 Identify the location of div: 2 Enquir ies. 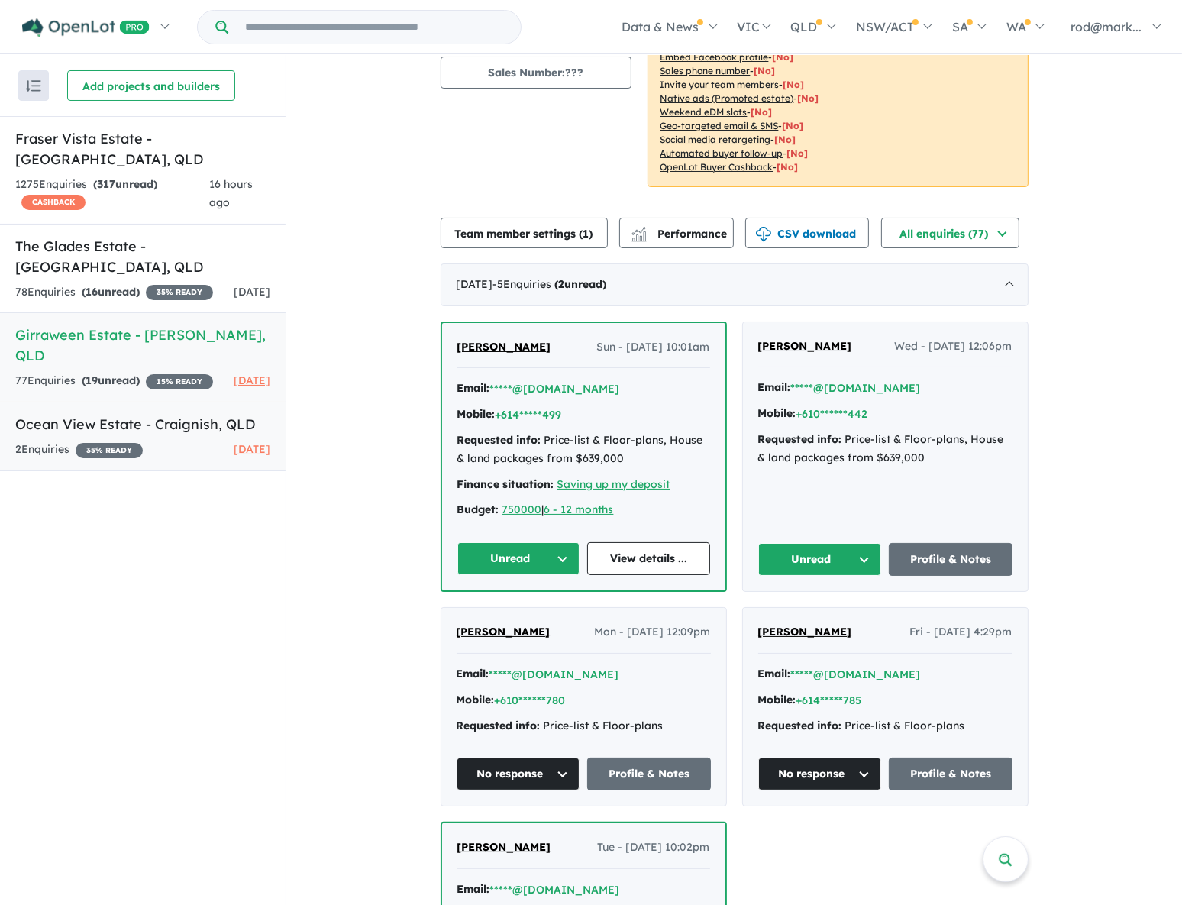
(79, 450).